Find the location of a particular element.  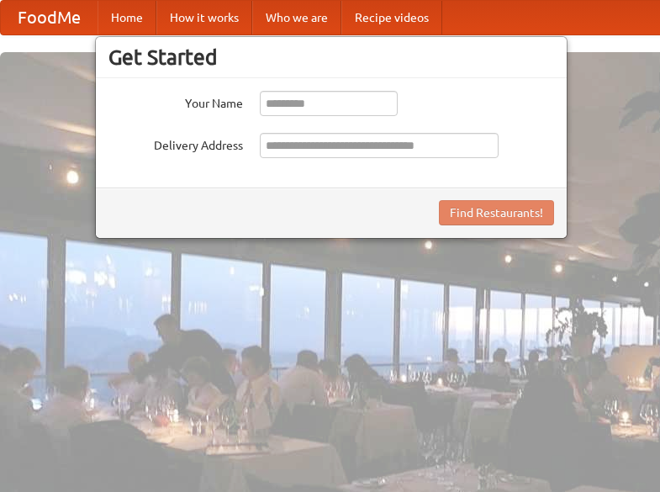

button: Find Restaurants! is located at coordinates (496, 213).